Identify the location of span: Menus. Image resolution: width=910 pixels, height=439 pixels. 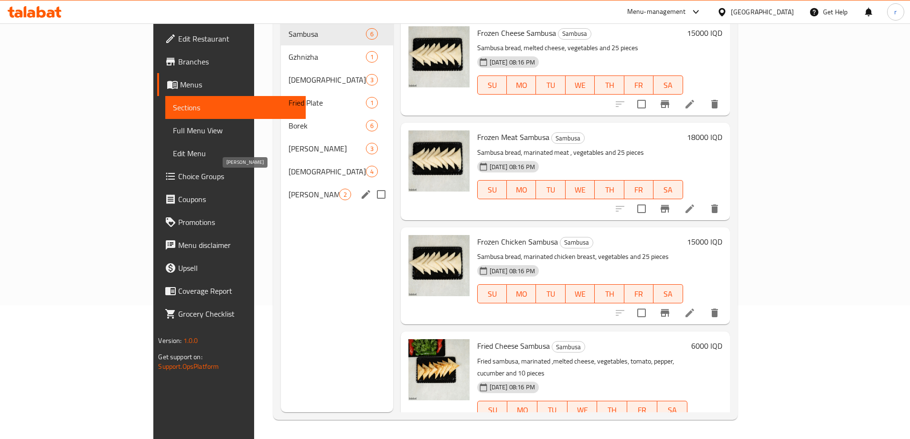
(239, 85).